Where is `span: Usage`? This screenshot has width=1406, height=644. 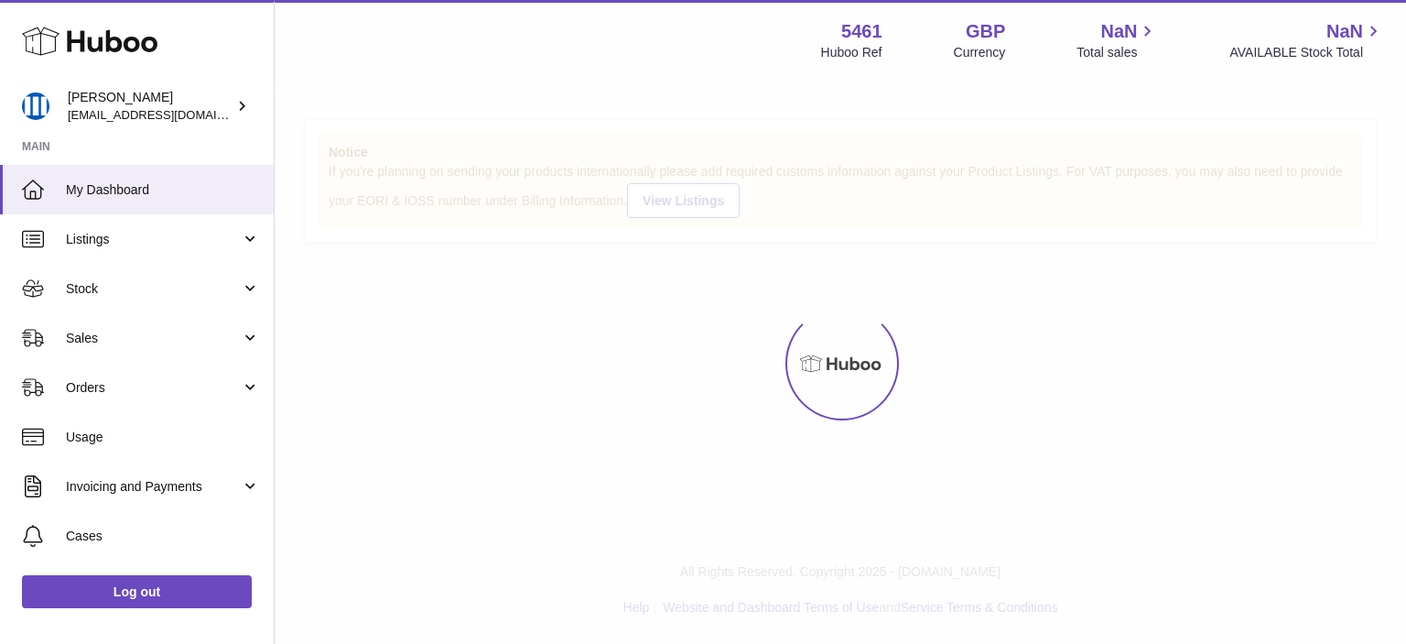 span: Usage is located at coordinates (163, 437).